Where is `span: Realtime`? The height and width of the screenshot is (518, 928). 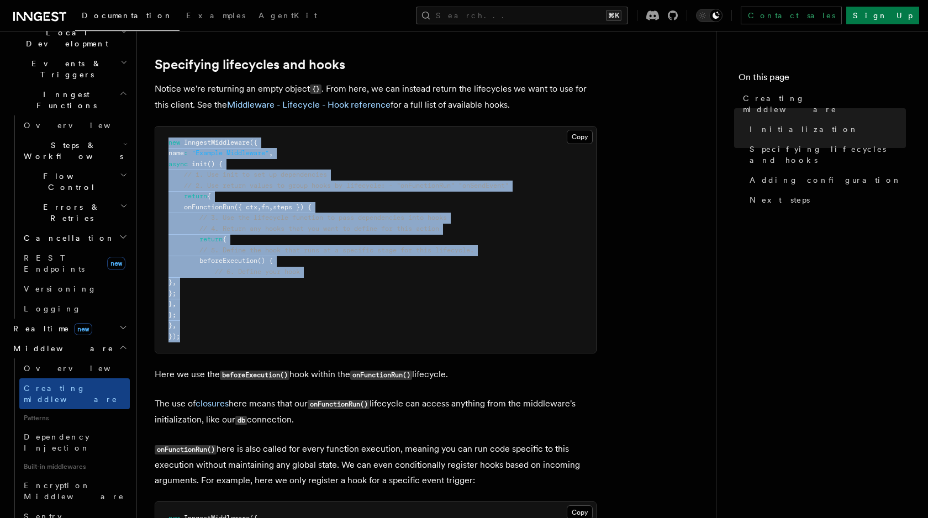 span: Realtime is located at coordinates (50, 329).